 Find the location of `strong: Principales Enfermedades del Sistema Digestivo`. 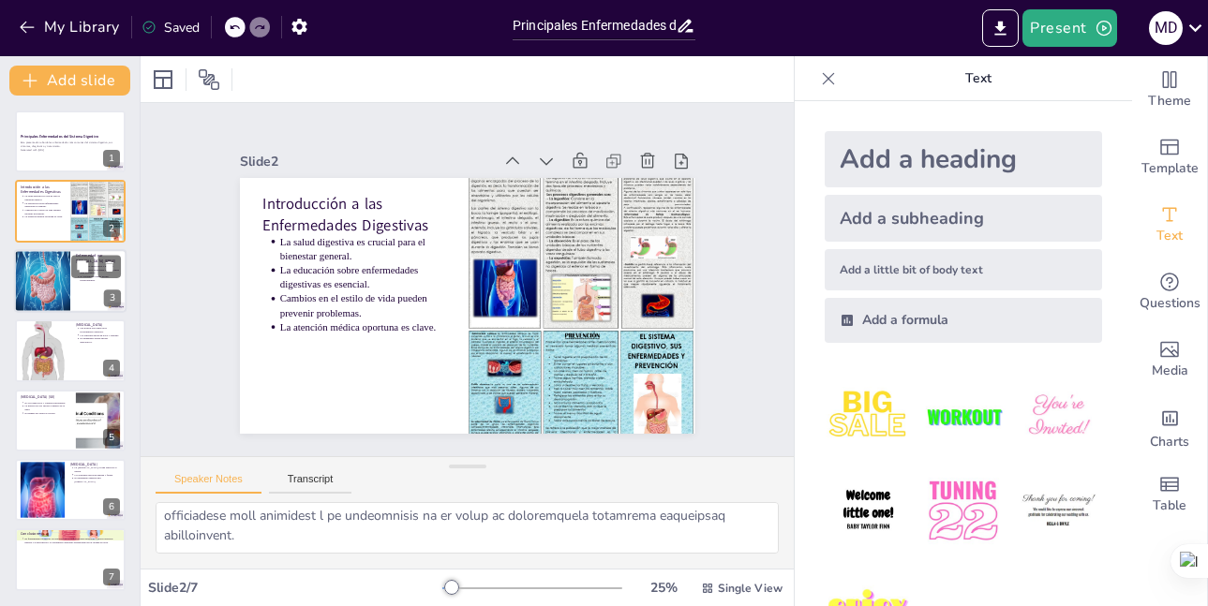

strong: Principales Enfermedades del Sistema Digestivo is located at coordinates (59, 136).